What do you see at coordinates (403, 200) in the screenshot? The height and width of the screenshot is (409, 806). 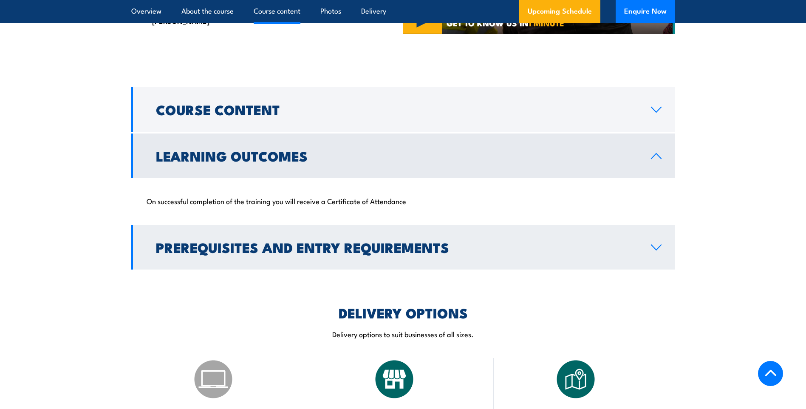 I see `p: On successful completion of the training you will receive a Certificate of Attendance` at bounding box center [403, 200].